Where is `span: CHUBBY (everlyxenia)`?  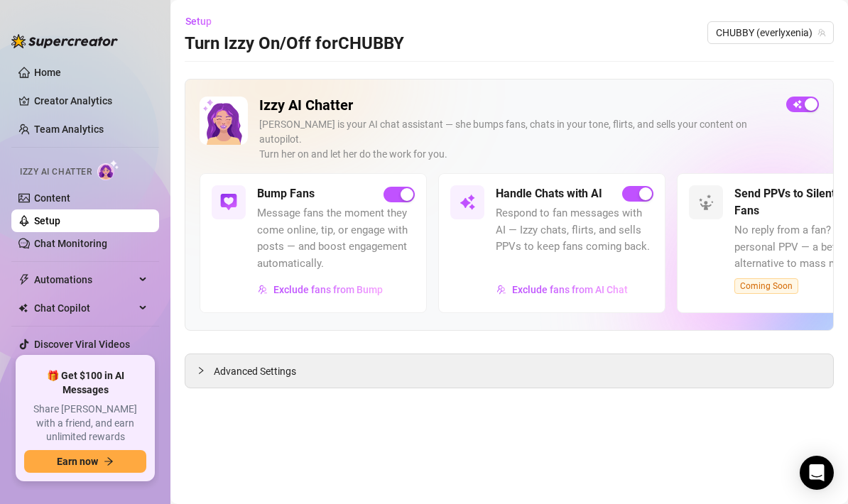 span: CHUBBY (everlyxenia) is located at coordinates (771, 33).